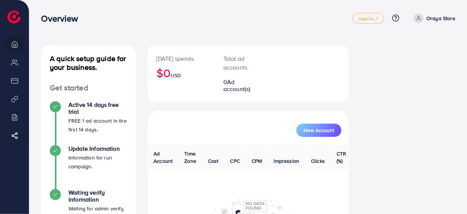 The image size is (467, 214). I want to click on span: Clicks, so click(318, 161).